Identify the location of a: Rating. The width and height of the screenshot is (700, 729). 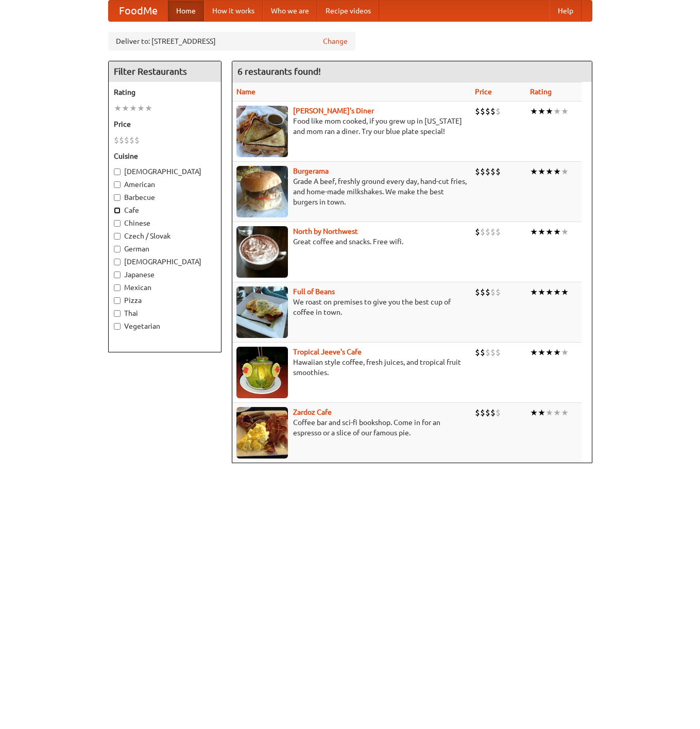
(541, 92).